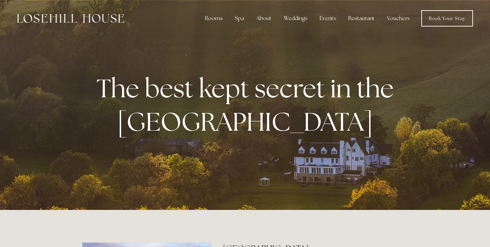  Describe the element at coordinates (296, 18) in the screenshot. I see `div: Weddings` at that location.